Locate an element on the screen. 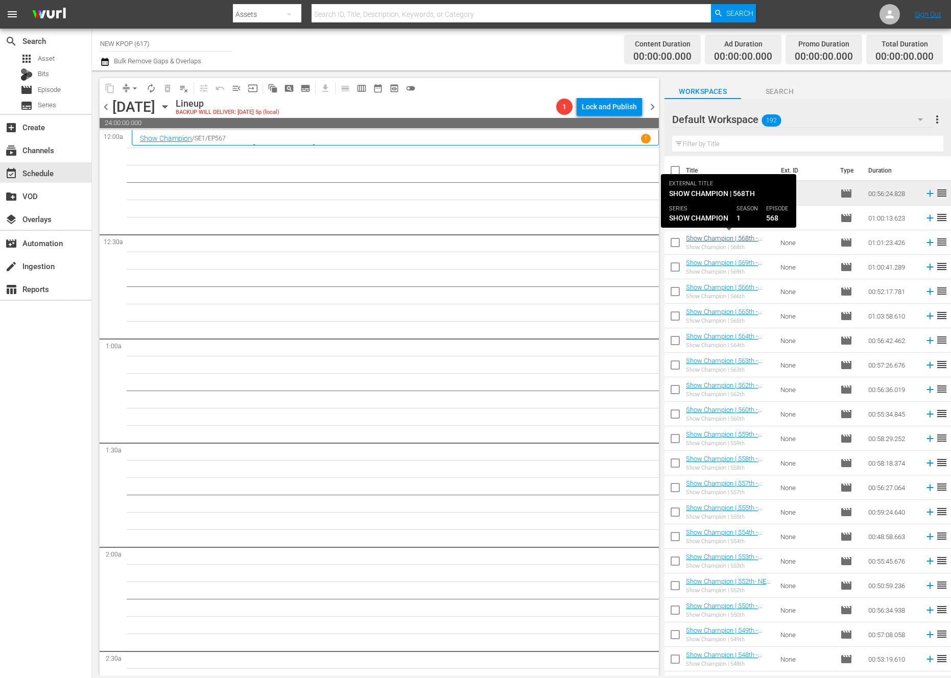  td: 00:57:08.058 is located at coordinates (892, 635).